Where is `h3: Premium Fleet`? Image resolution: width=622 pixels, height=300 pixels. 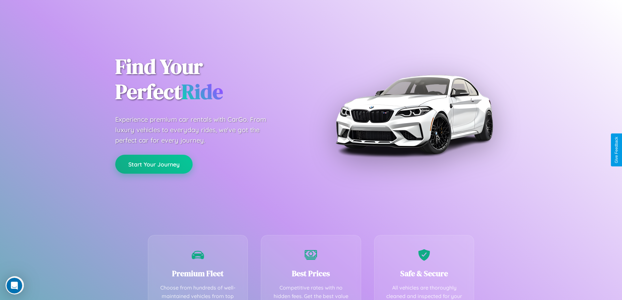 h3: Premium Fleet is located at coordinates (198, 273).